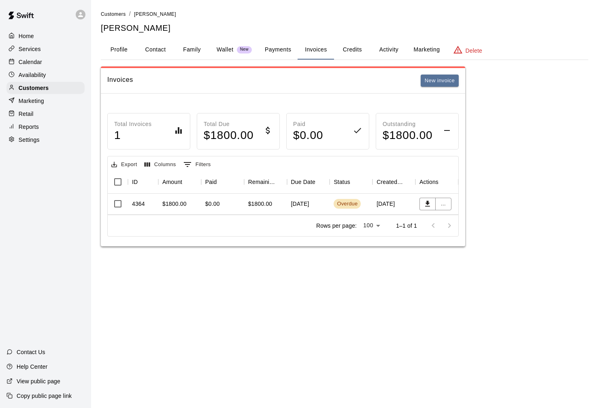 Image resolution: width=598 pixels, height=408 pixels. What do you see at coordinates (45, 101) in the screenshot?
I see `div: Marketing` at bounding box center [45, 101].